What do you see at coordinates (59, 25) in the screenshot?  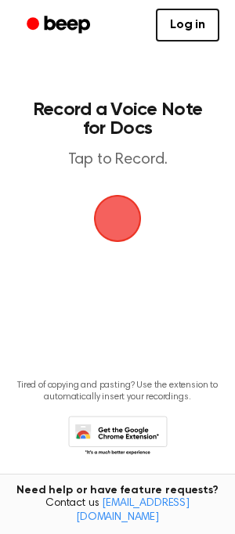 I see `a: Beep` at bounding box center [59, 25].